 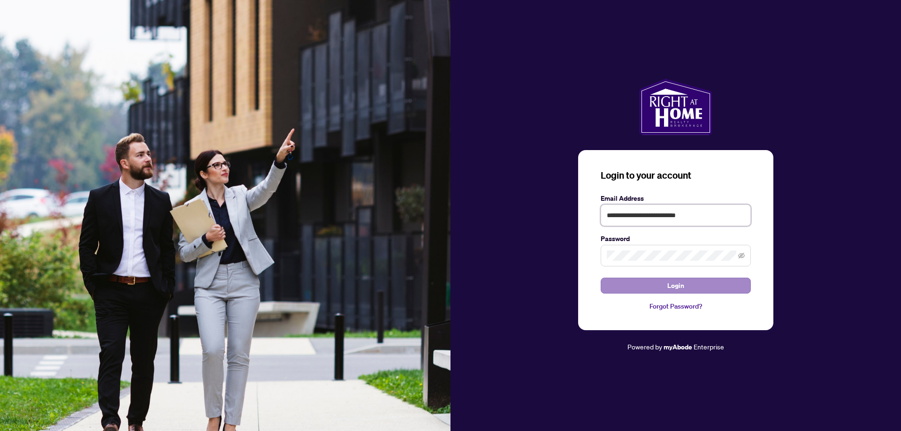 What do you see at coordinates (676, 198) in the screenshot?
I see `label: Email Address` at bounding box center [676, 198].